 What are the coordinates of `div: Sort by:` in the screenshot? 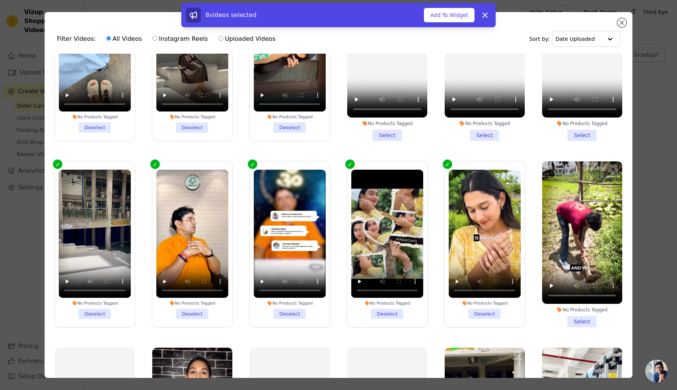 It's located at (575, 39).